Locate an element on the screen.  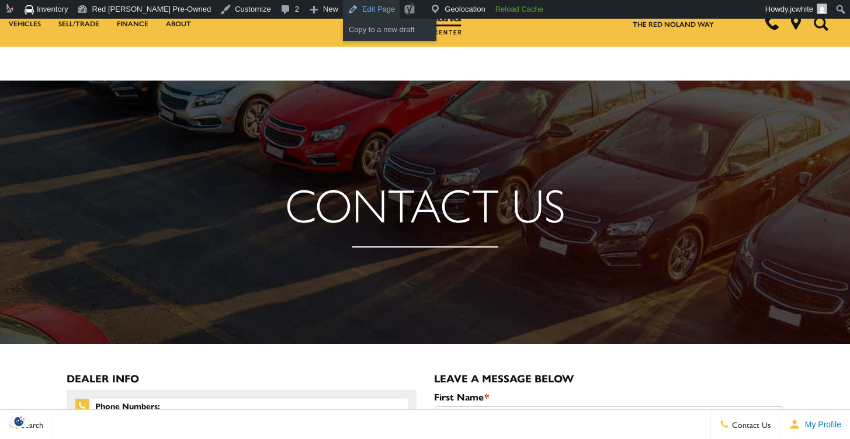
img: Opt-Out Icon is located at coordinates (19, 421).